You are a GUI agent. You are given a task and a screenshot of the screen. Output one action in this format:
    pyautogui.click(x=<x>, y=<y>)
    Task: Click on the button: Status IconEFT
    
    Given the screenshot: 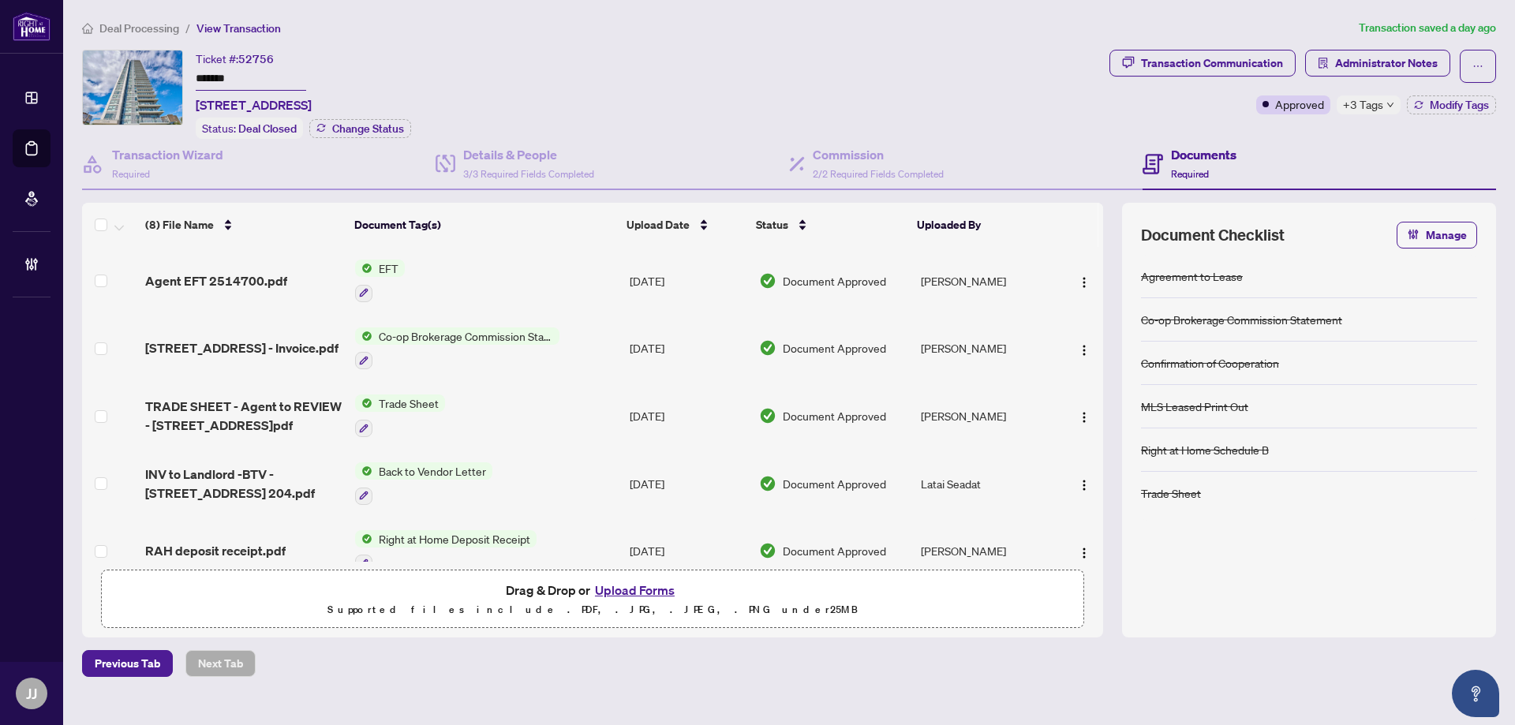 What is the action you would take?
    pyautogui.click(x=380, y=281)
    